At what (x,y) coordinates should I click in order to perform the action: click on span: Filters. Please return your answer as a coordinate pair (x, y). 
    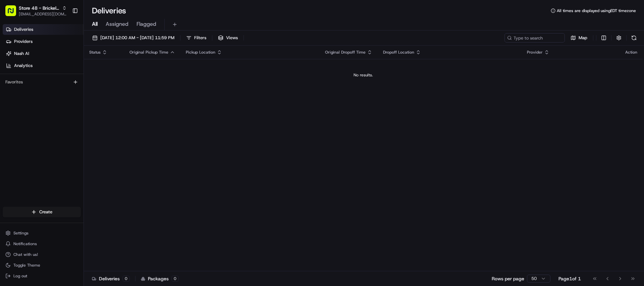
    Looking at the image, I should click on (200, 38).